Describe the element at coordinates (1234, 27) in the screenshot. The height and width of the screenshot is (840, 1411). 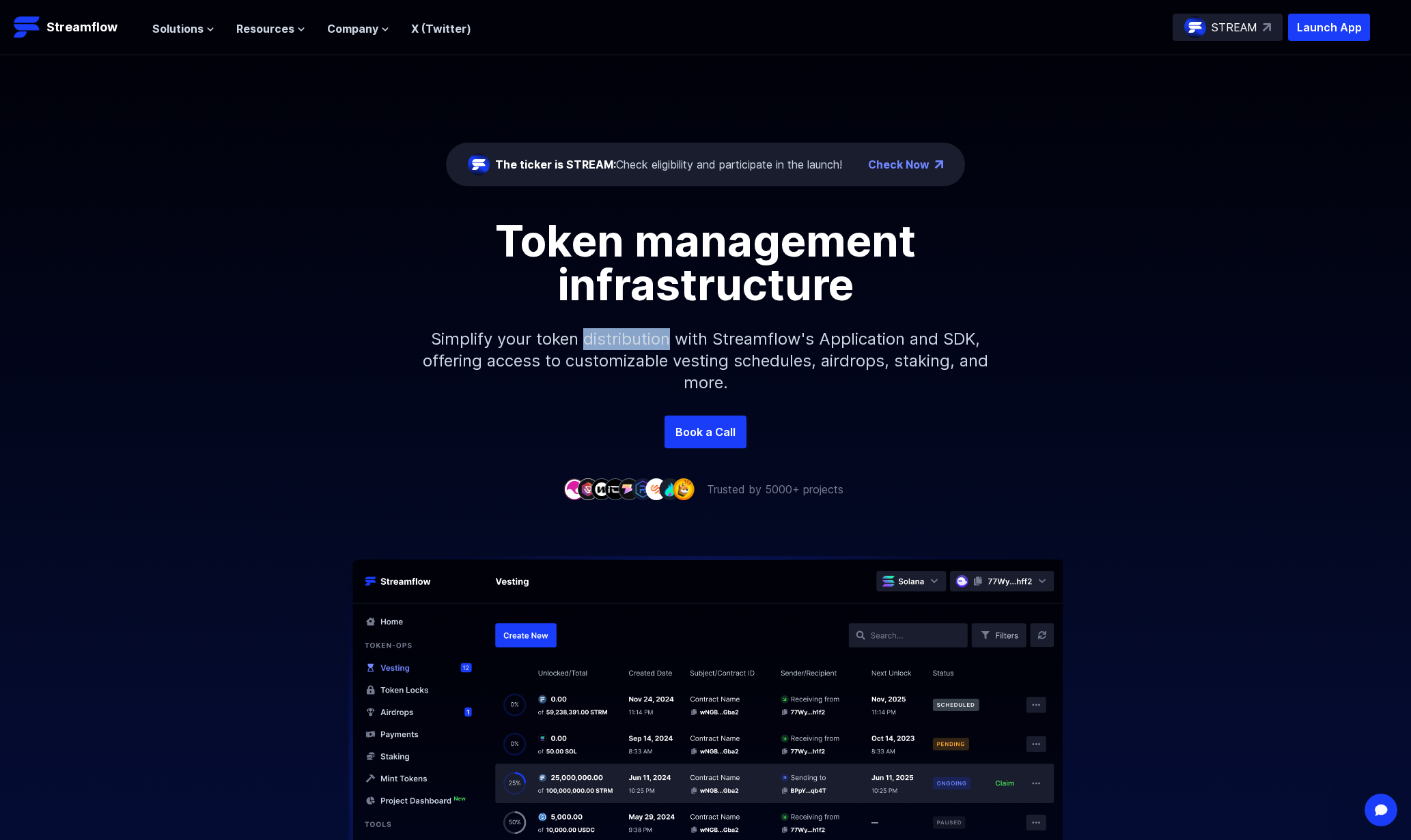
I see `p: STREAM` at that location.